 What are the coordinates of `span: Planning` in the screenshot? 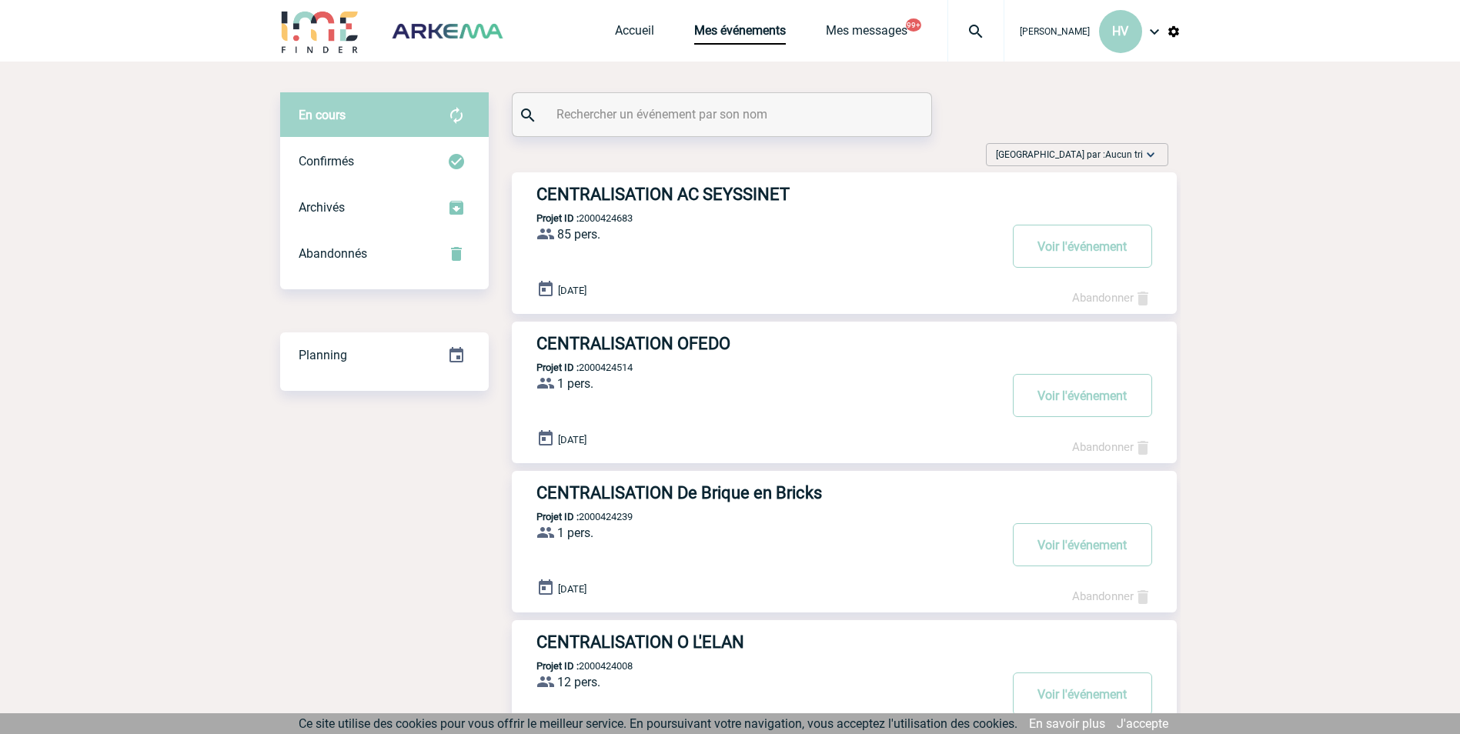 It's located at (322, 355).